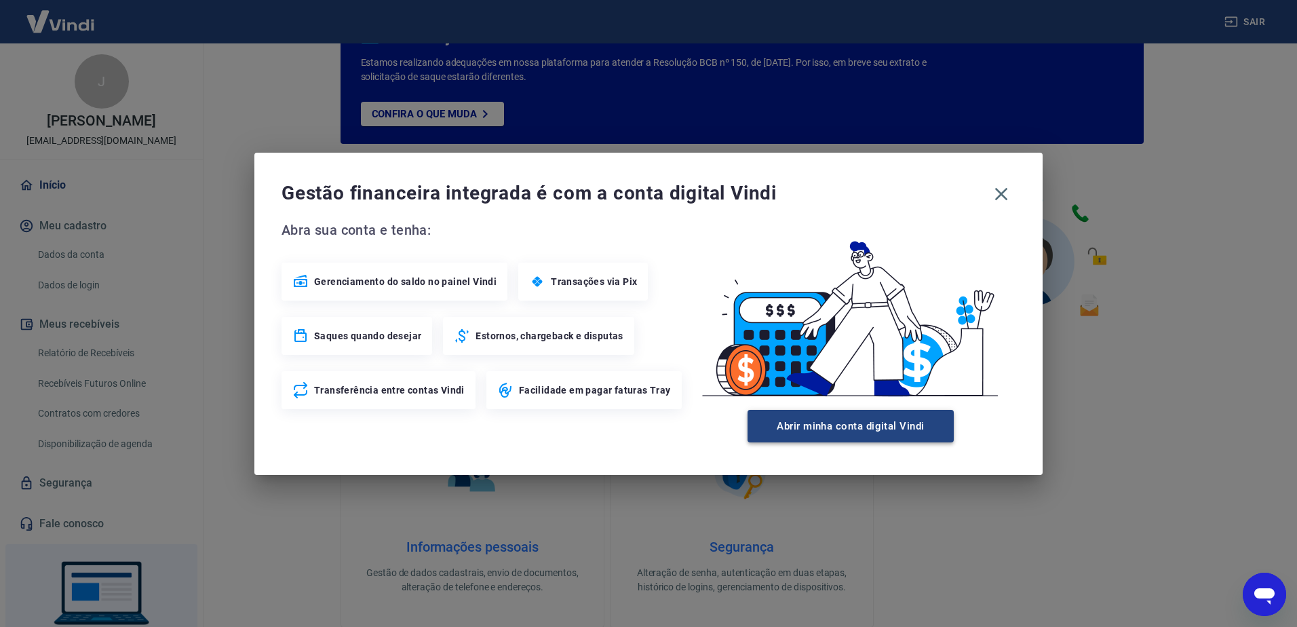  Describe the element at coordinates (595, 390) in the screenshot. I see `span: Facilidade em pagar faturas Tray` at that location.